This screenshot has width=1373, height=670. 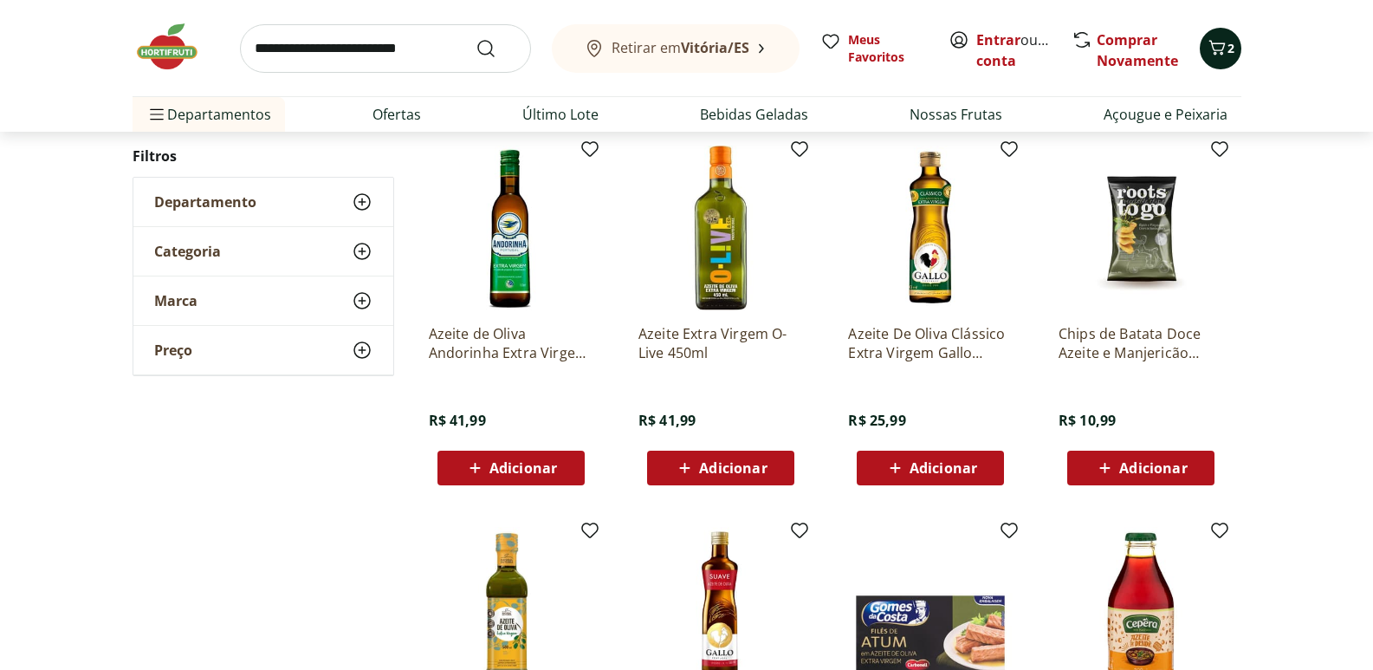 I want to click on button: Categoria, so click(x=263, y=251).